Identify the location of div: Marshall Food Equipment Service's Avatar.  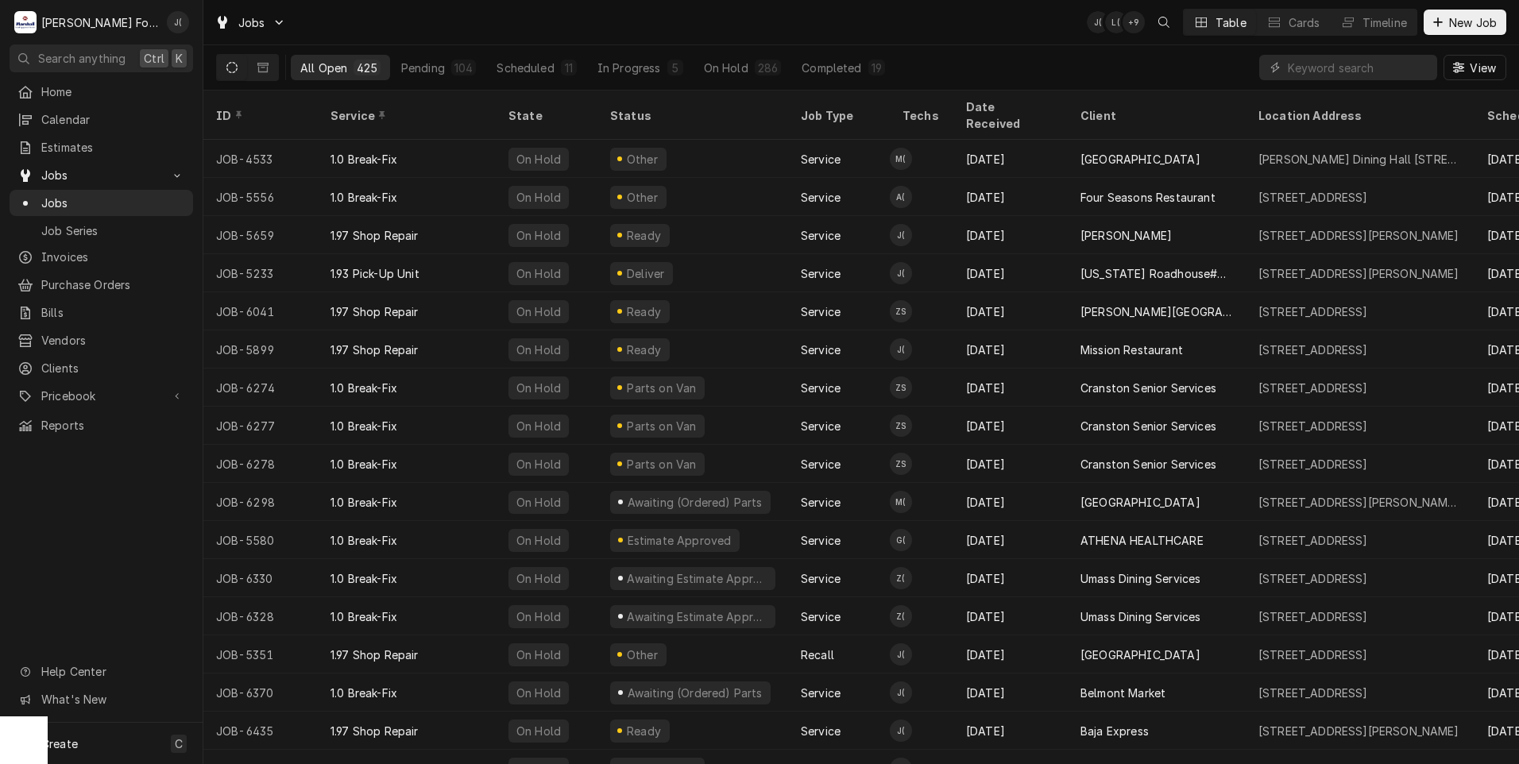
(25, 22).